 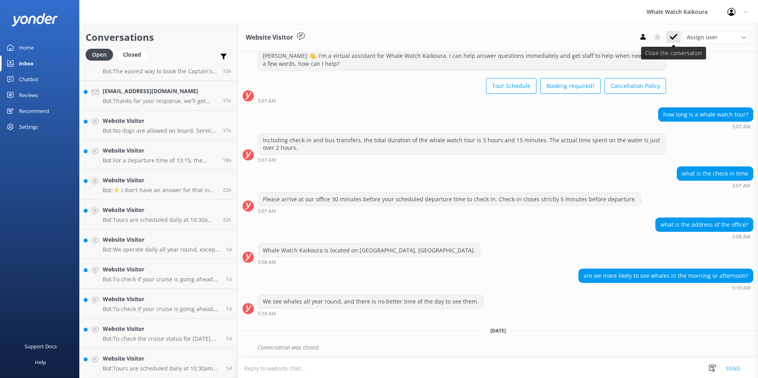 I want to click on div: Recommend, so click(x=34, y=111).